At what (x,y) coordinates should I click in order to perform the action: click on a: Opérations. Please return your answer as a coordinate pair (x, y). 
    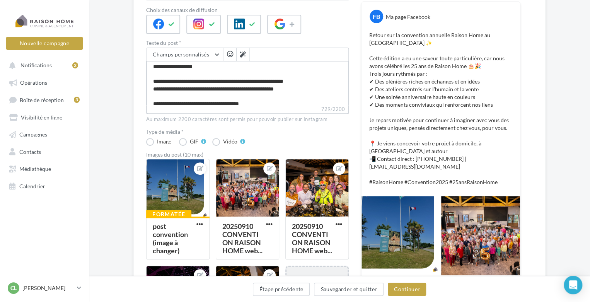
    Looking at the image, I should click on (44, 82).